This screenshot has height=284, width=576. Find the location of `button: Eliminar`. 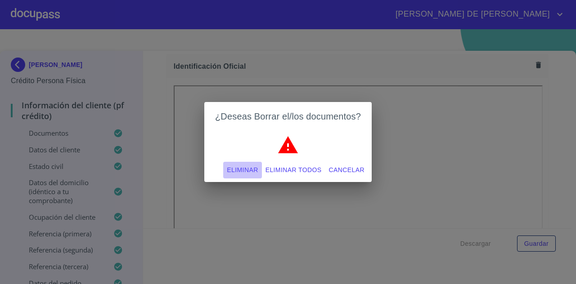

button: Eliminar is located at coordinates (242, 170).